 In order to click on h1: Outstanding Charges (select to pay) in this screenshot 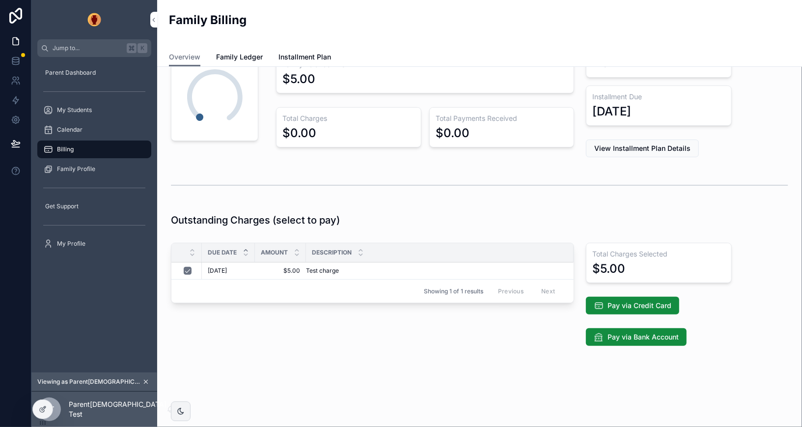, I will do `click(255, 220)`.